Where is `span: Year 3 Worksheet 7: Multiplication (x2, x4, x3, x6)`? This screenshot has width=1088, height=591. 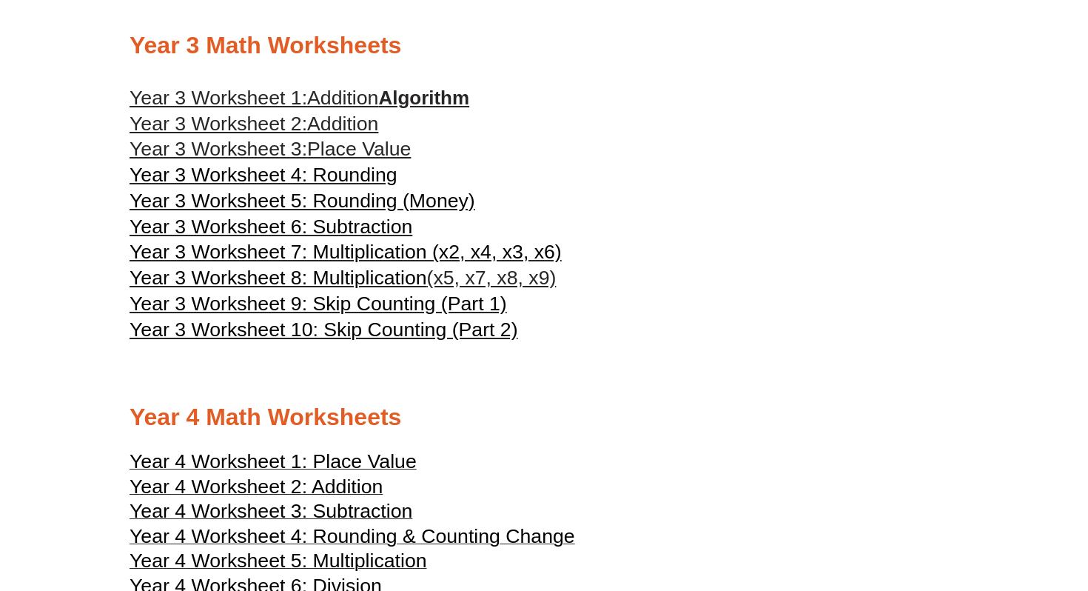
span: Year 3 Worksheet 7: Multiplication (x2, x4, x3, x6) is located at coordinates (346, 252).